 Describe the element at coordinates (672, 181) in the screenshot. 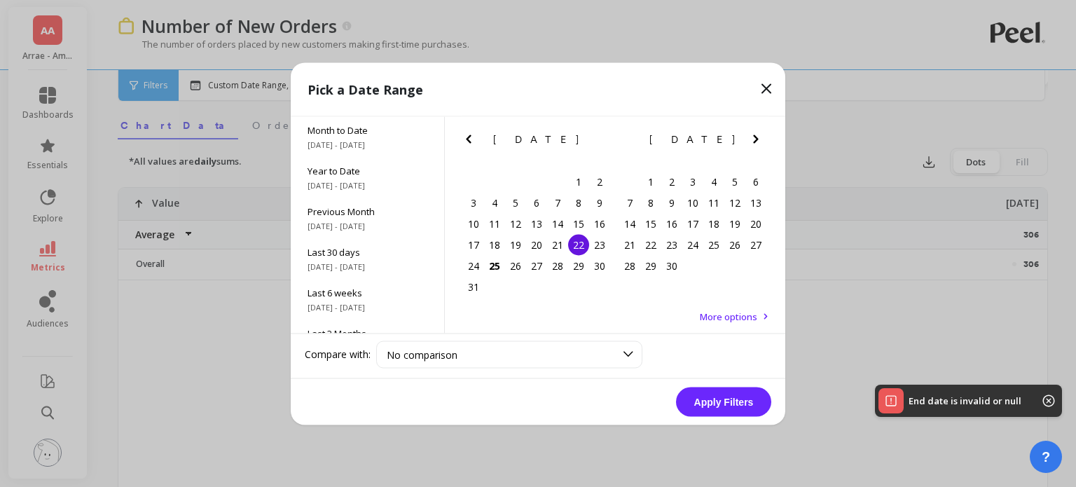

I see `div: Choose Tuesday, September 2nd, 2025` at that location.